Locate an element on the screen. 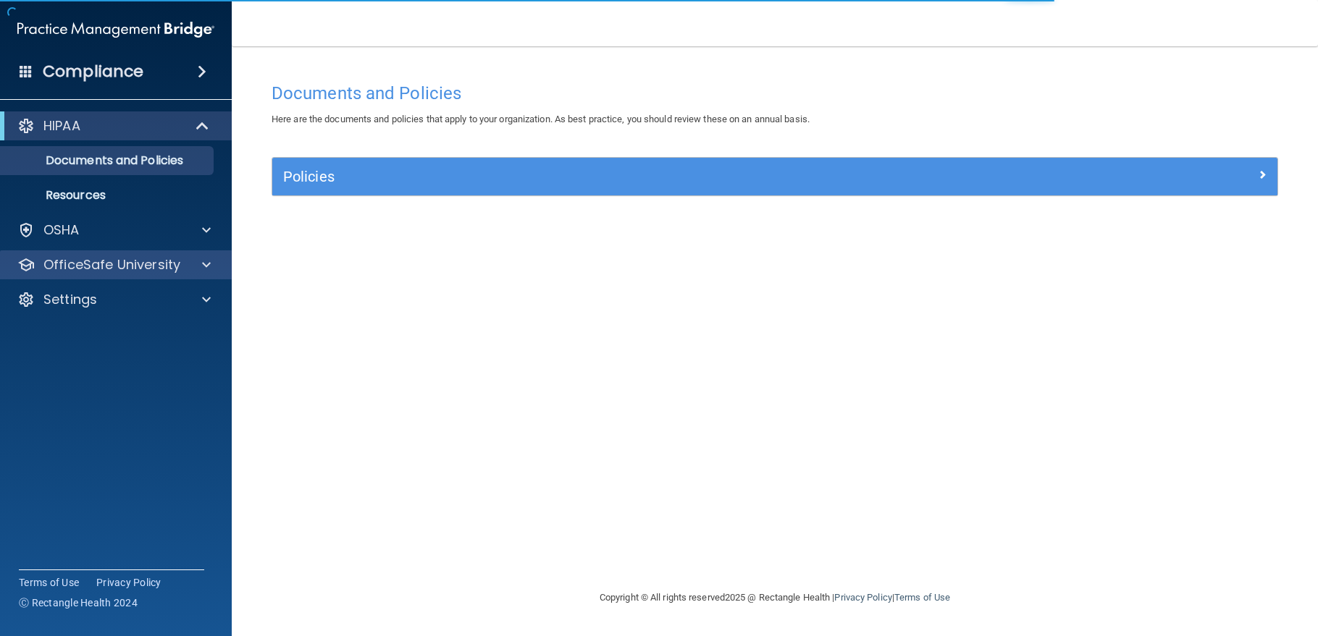  h5: Policies is located at coordinates (649, 177).